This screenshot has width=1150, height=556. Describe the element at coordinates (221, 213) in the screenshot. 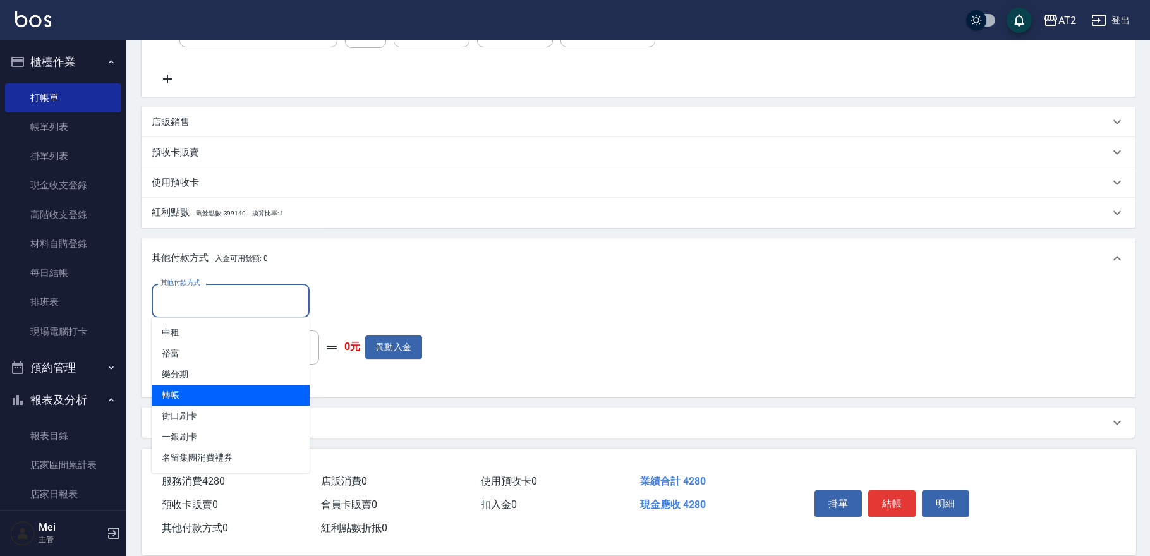

I see `span: 剩餘點數: 399140` at that location.